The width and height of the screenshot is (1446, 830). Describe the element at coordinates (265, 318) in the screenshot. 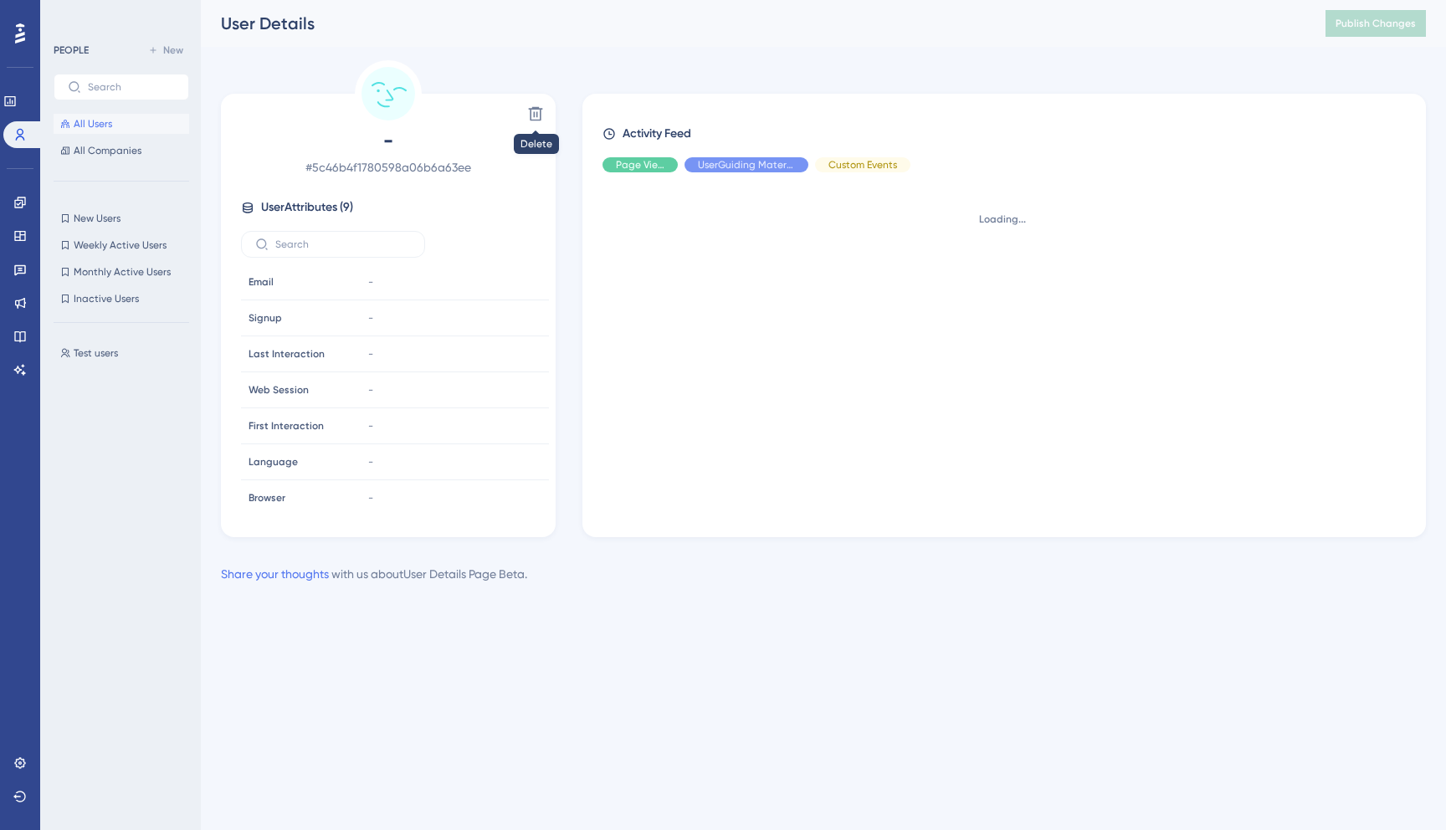

I see `span: Signup` at that location.